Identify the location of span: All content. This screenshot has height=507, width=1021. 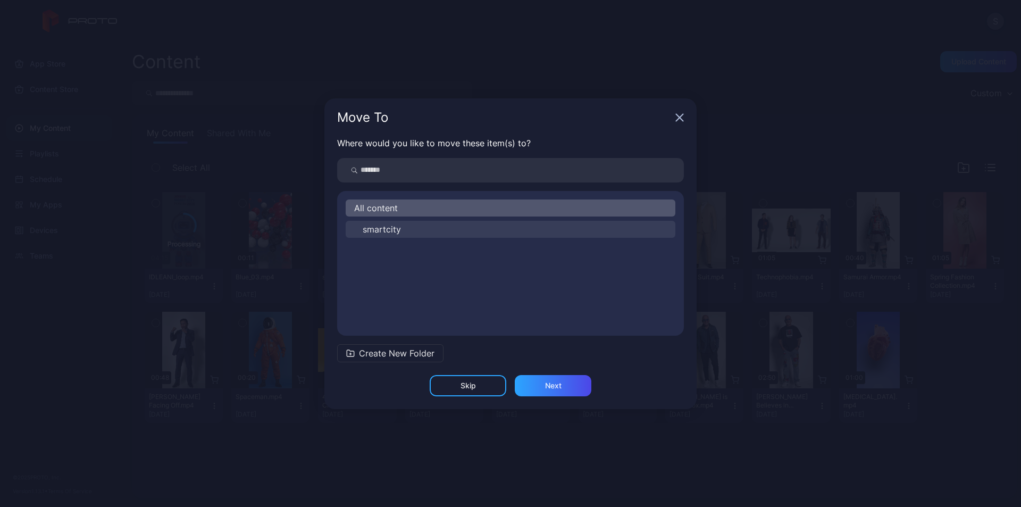
(376, 208).